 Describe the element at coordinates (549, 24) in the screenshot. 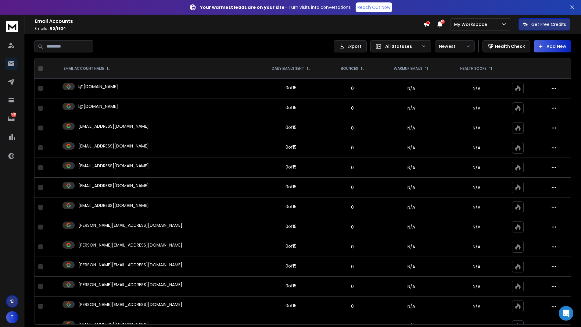

I see `p: Get Free Credits` at that location.